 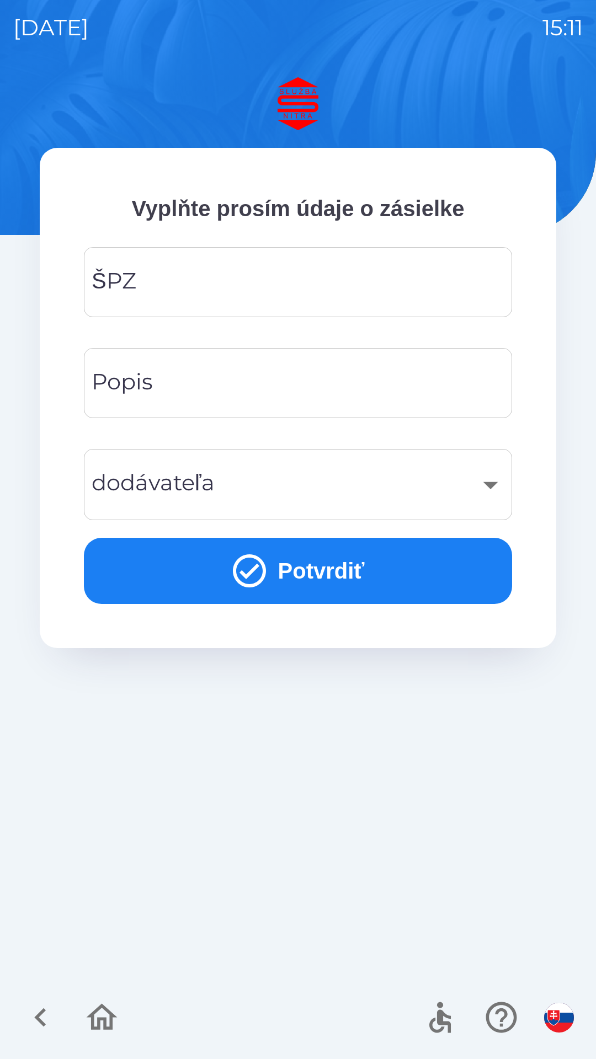 What do you see at coordinates (298, 104) in the screenshot?
I see `img: Logo` at bounding box center [298, 104].